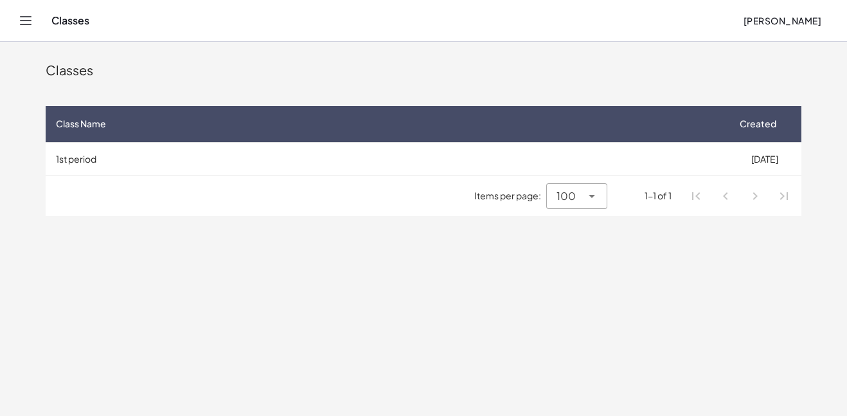 This screenshot has width=847, height=416. I want to click on span: Items per page:, so click(511, 195).